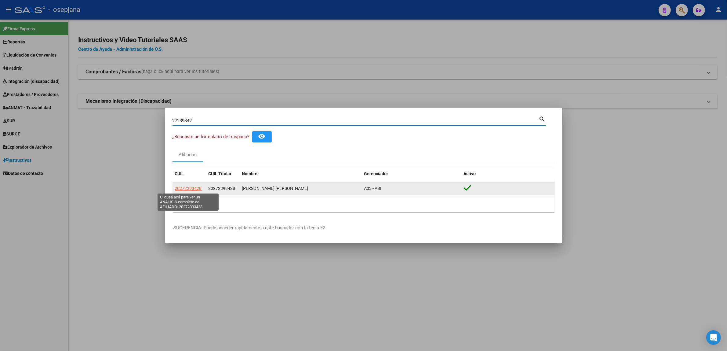 The height and width of the screenshot is (351, 727). I want to click on div: Open Intercom Messenger, so click(714, 337).